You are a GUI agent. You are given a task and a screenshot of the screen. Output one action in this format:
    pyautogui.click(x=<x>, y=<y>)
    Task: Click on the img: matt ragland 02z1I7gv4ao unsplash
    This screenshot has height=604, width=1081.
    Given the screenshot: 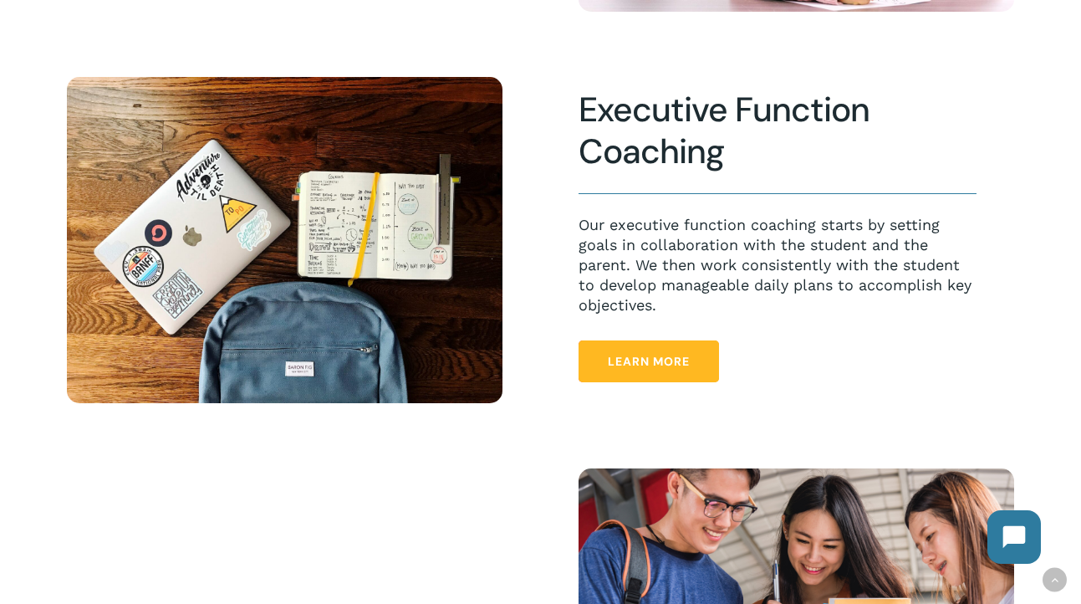 What is the action you would take?
    pyautogui.click(x=284, y=240)
    